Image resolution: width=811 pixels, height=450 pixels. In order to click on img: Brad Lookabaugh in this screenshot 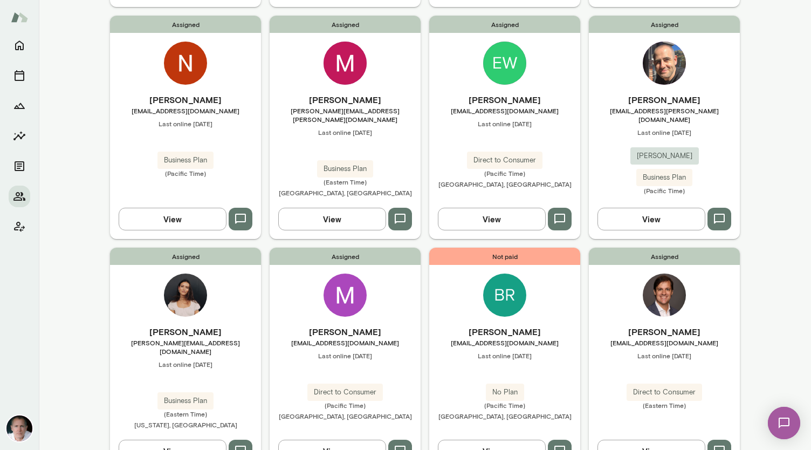, I will do `click(505, 295)`.